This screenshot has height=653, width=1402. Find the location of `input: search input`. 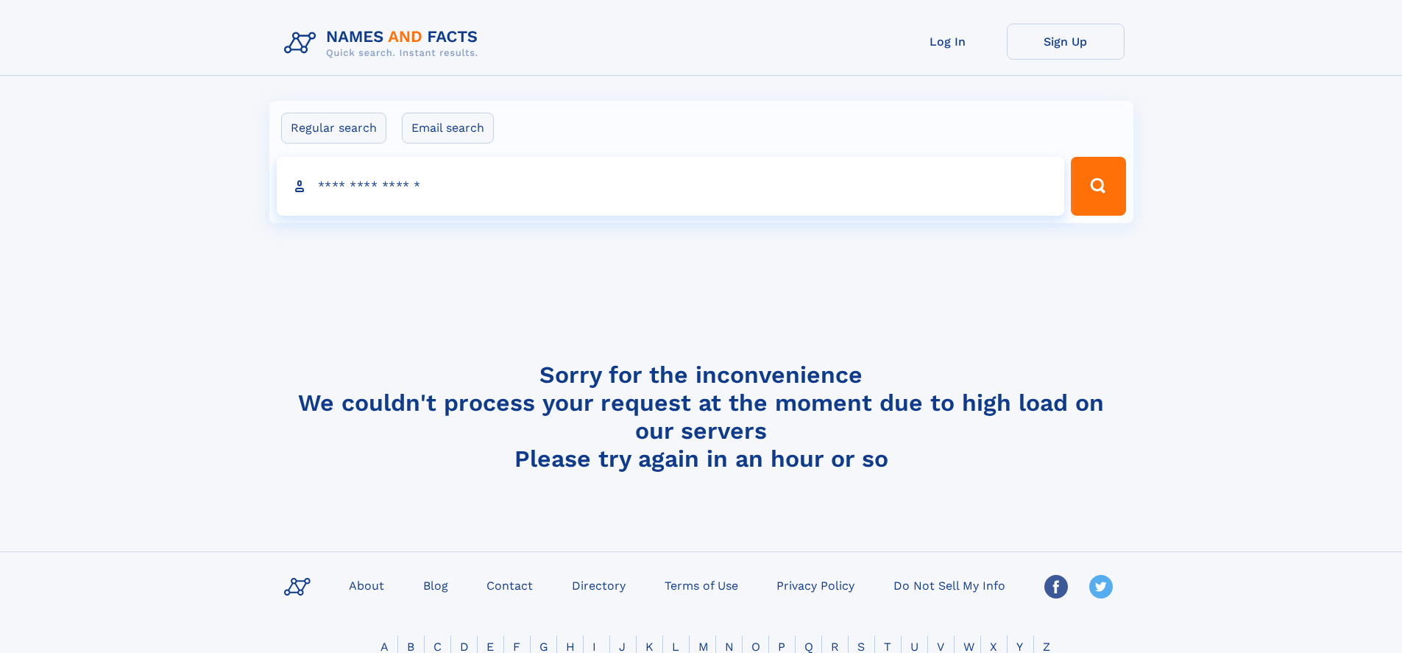

input: search input is located at coordinates (670, 186).